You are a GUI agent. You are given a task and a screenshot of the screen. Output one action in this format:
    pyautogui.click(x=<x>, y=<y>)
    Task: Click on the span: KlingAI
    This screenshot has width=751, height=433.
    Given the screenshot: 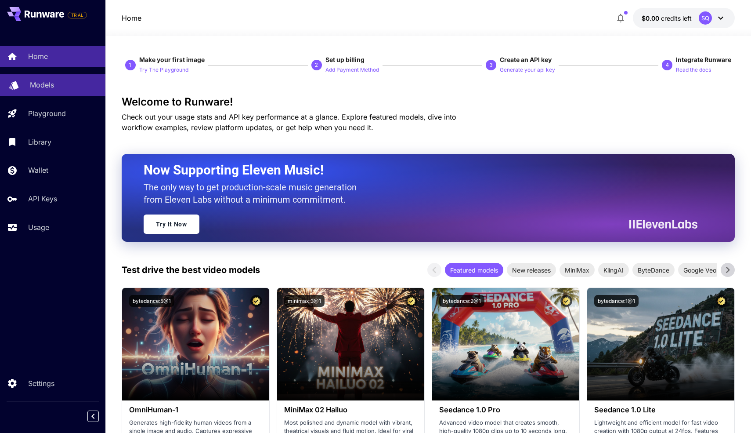 What is the action you would take?
    pyautogui.click(x=614, y=270)
    